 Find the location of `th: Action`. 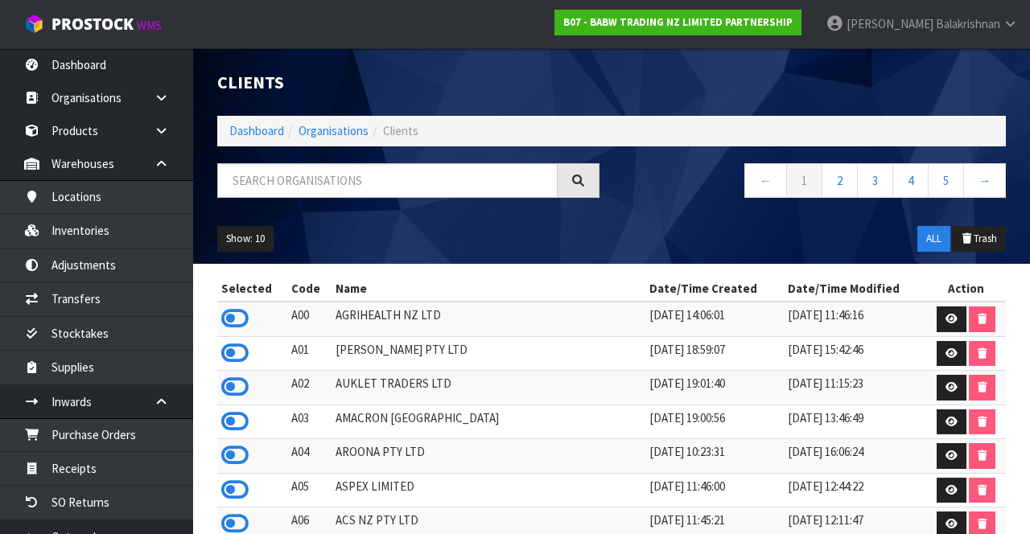

th: Action is located at coordinates (966, 289).